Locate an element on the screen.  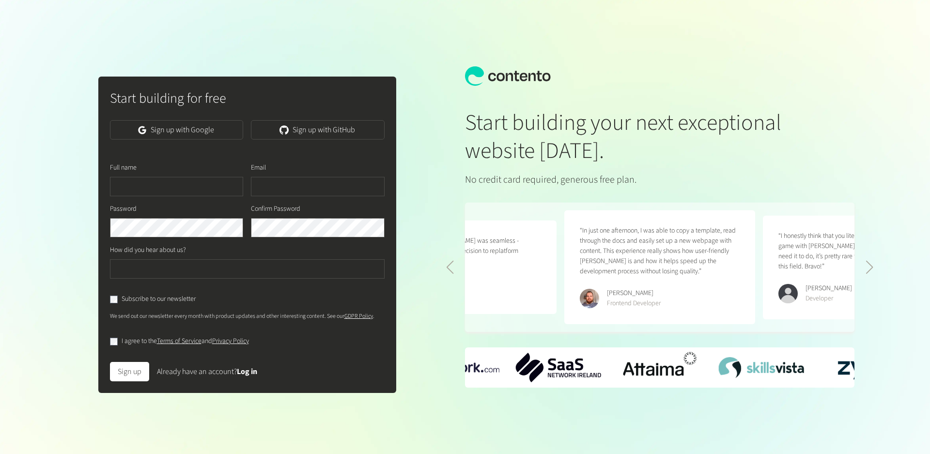
div: 5 / 6 is located at coordinates (862, 367).